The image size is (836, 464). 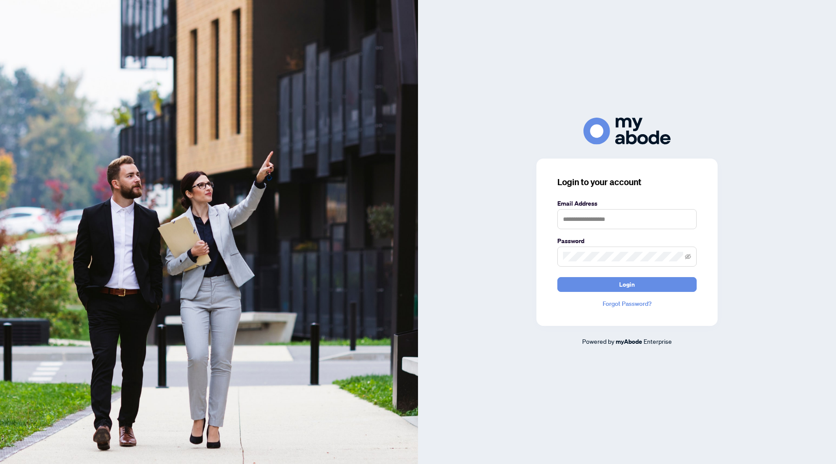 What do you see at coordinates (627, 304) in the screenshot?
I see `a: Forgot Password?` at bounding box center [627, 304].